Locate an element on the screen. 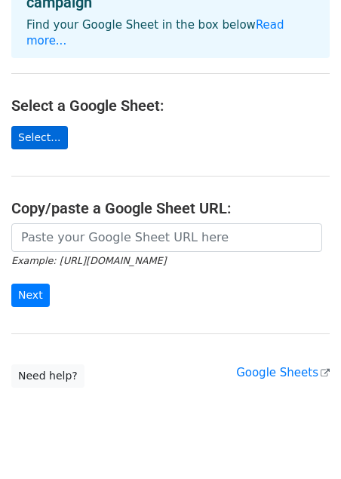 The height and width of the screenshot is (479, 341). p: Find your Google Sheet in the box below is located at coordinates (171, 33).